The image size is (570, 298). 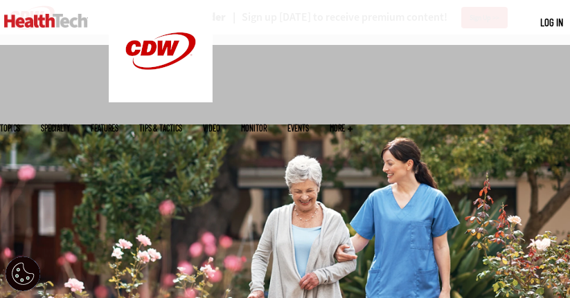 What do you see at coordinates (211, 128) in the screenshot?
I see `a: Video` at bounding box center [211, 128].